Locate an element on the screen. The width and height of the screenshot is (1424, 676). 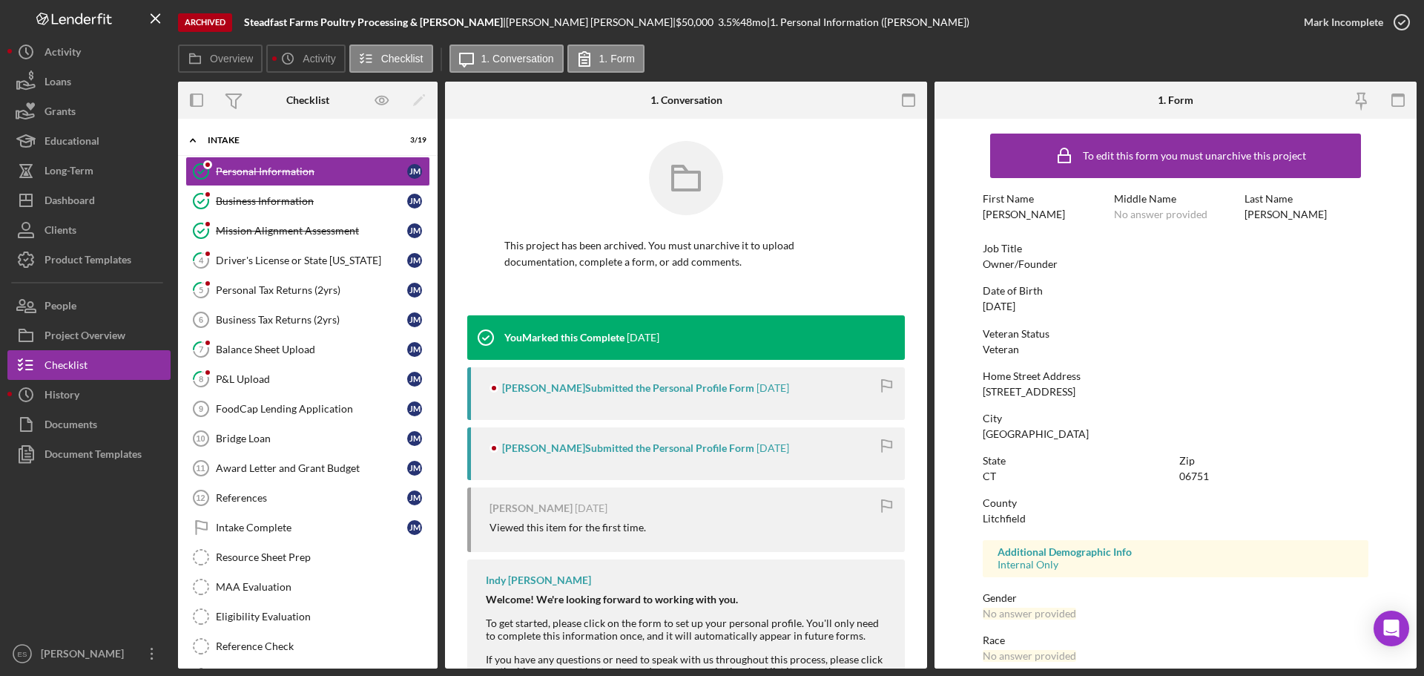
a: People is located at coordinates (89, 306).